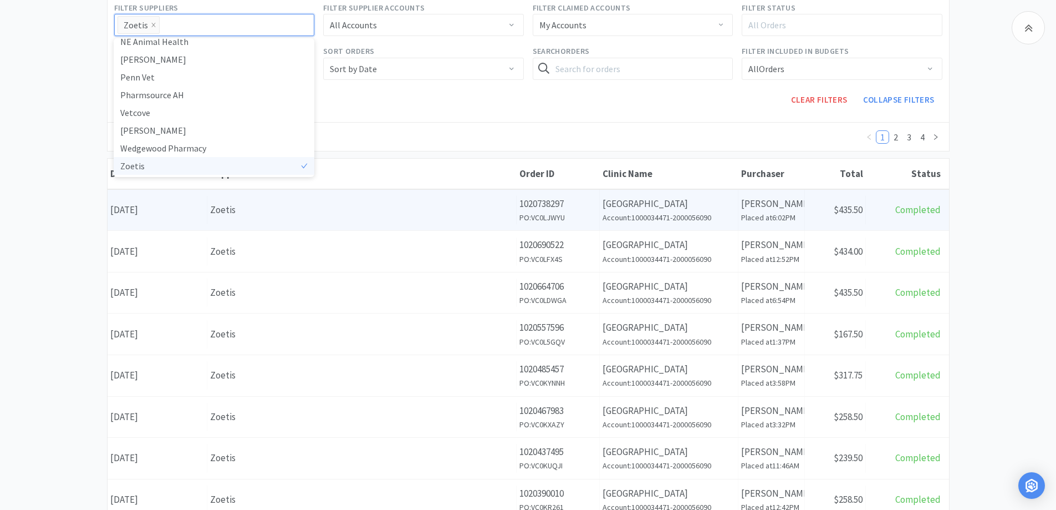 The width and height of the screenshot is (1056, 510). I want to click on li: Zoetis, so click(214, 166).